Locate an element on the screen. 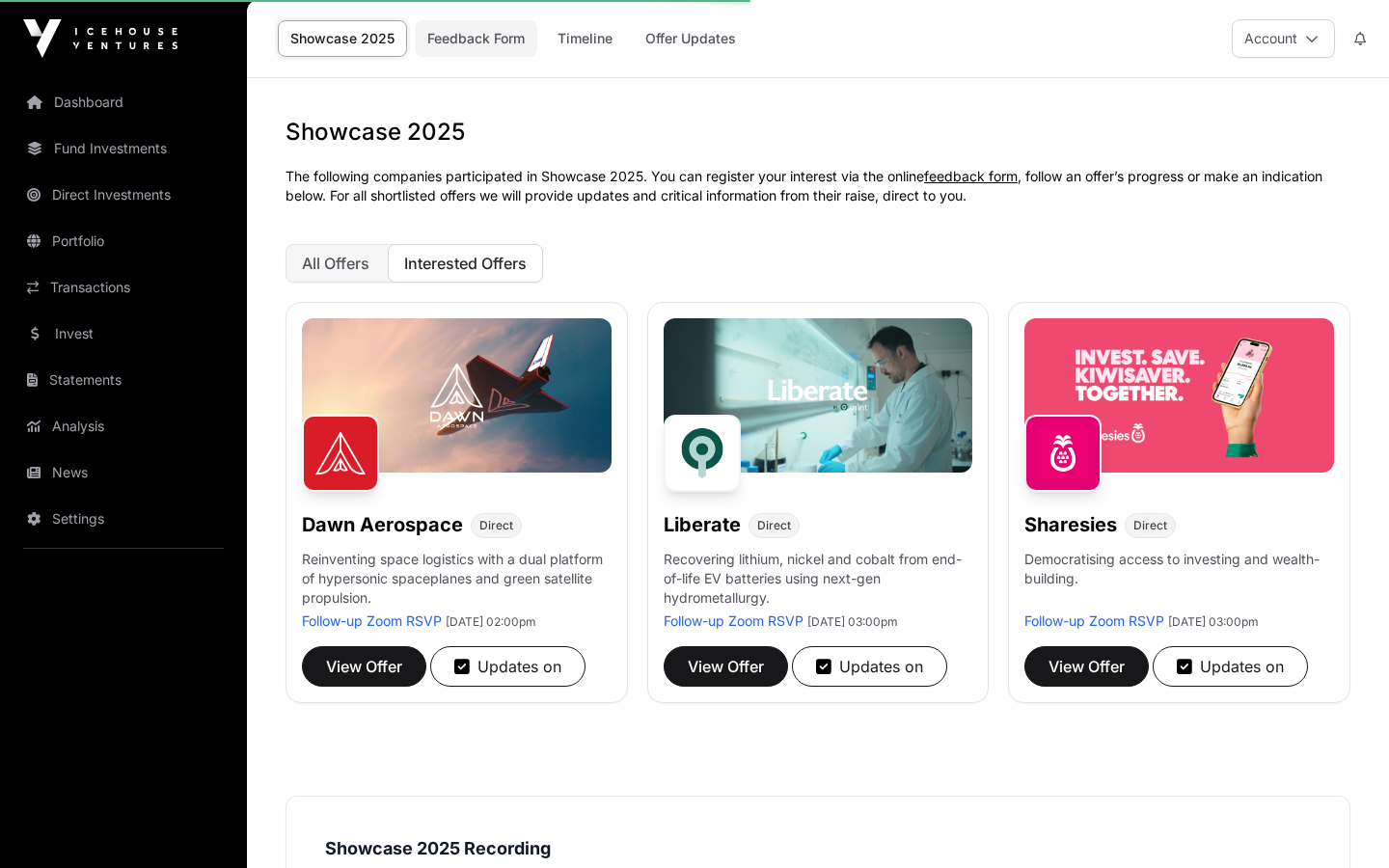 The image size is (1389, 868). a: News is located at coordinates (123, 473).